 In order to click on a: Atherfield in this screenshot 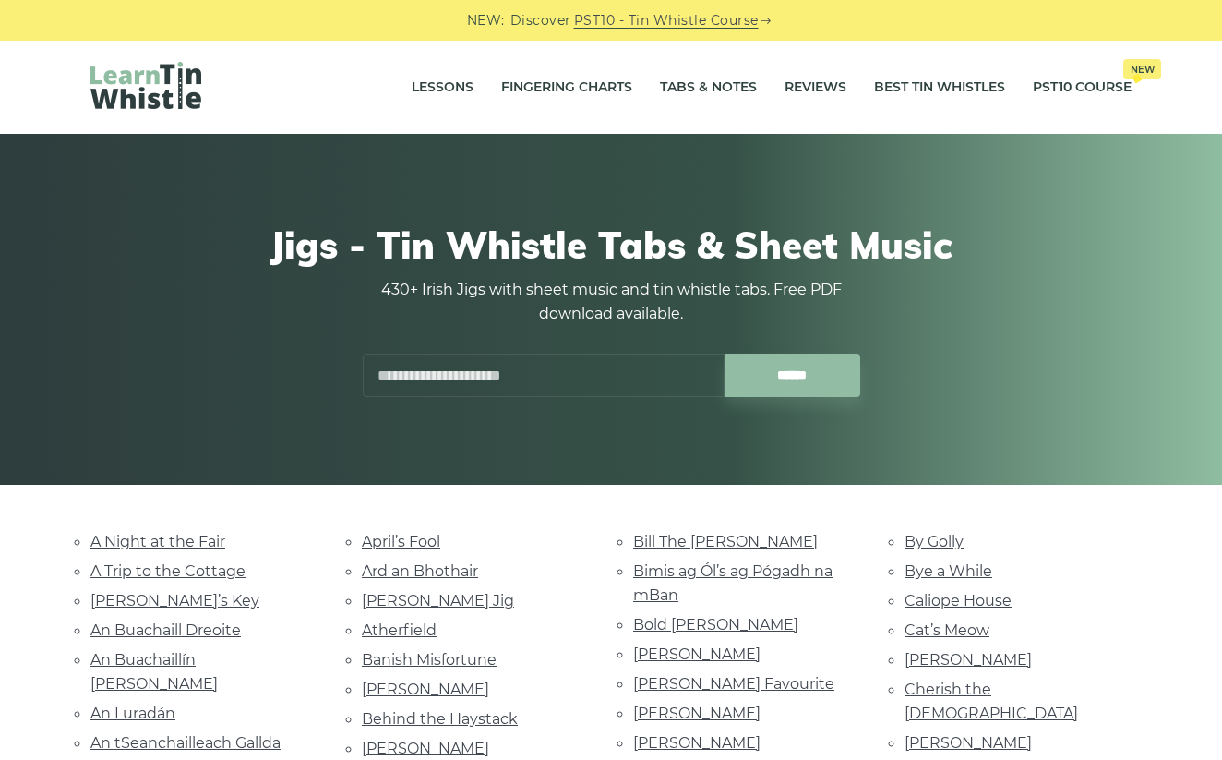, I will do `click(399, 630)`.